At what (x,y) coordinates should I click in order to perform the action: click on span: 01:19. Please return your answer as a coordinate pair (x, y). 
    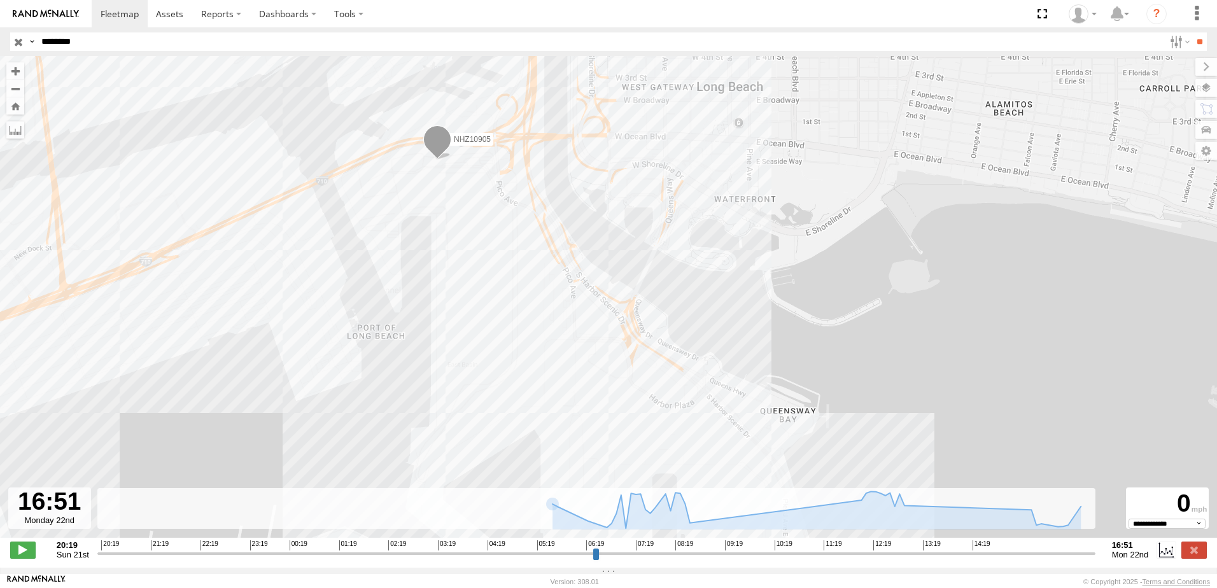
    Looking at the image, I should click on (348, 545).